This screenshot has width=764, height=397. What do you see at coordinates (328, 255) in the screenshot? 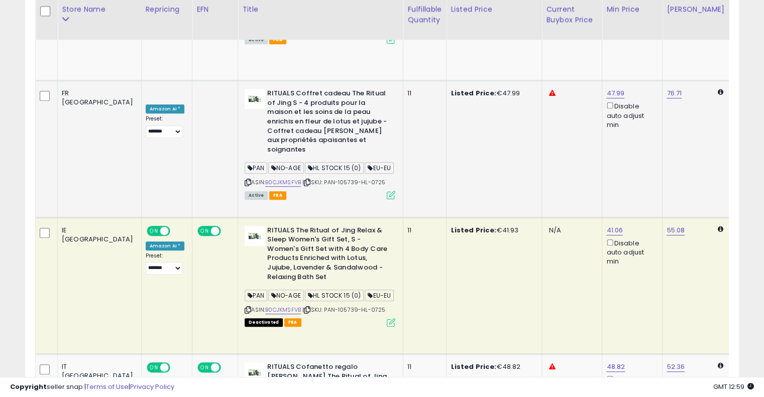
I see `b: RITUALS The Ritual of Jing Relax & Sleep Women's Gift Set, S - Women's Gift Set with 4 Body Care ...` at bounding box center [328, 255].